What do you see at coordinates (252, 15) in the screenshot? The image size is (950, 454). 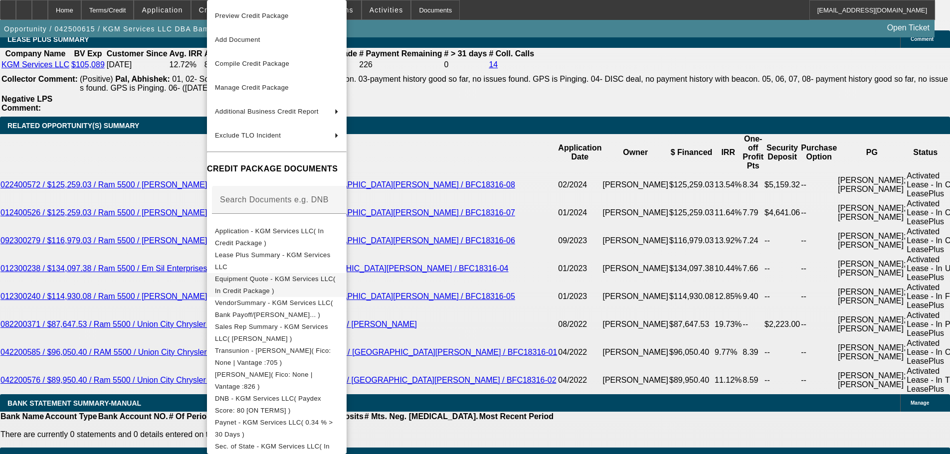 I see `span: Preview Credit Package` at bounding box center [252, 15].